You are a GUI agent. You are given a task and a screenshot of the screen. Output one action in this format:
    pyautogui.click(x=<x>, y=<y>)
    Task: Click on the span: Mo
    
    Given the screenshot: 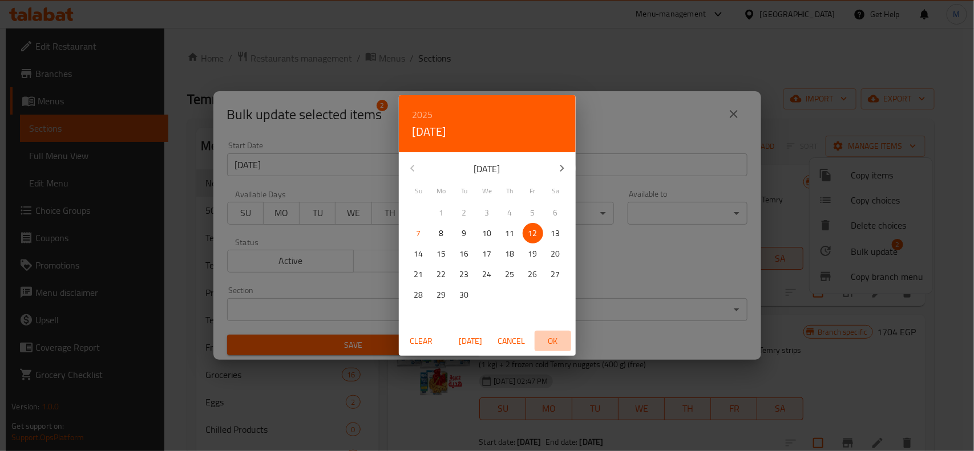 What is the action you would take?
    pyautogui.click(x=442, y=191)
    